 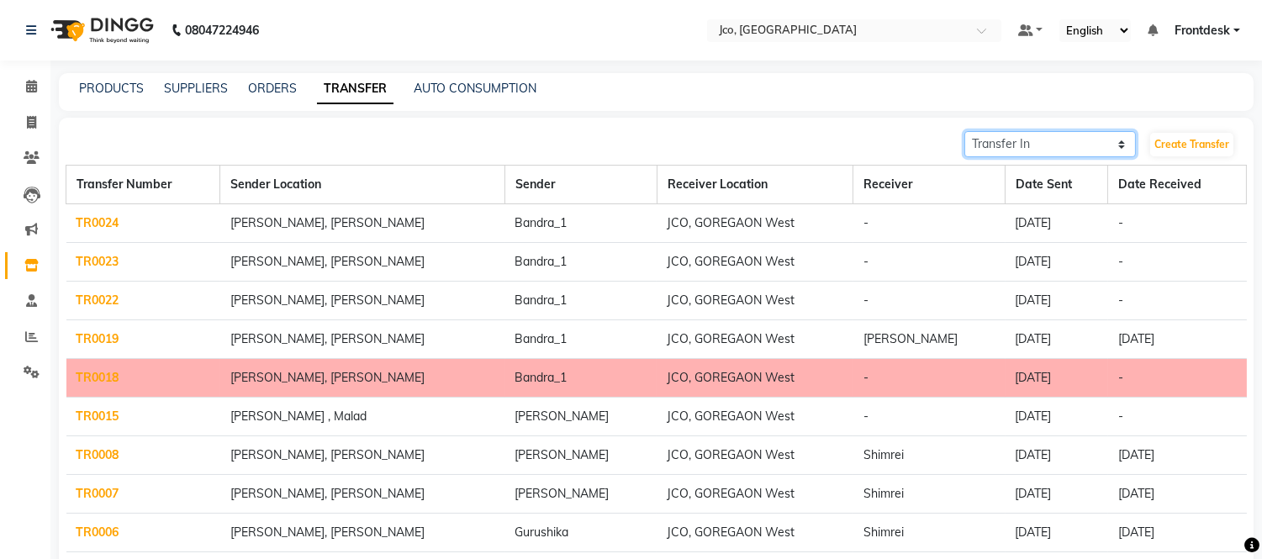 What do you see at coordinates (98, 532) in the screenshot?
I see `a: TR0006` at bounding box center [98, 532].